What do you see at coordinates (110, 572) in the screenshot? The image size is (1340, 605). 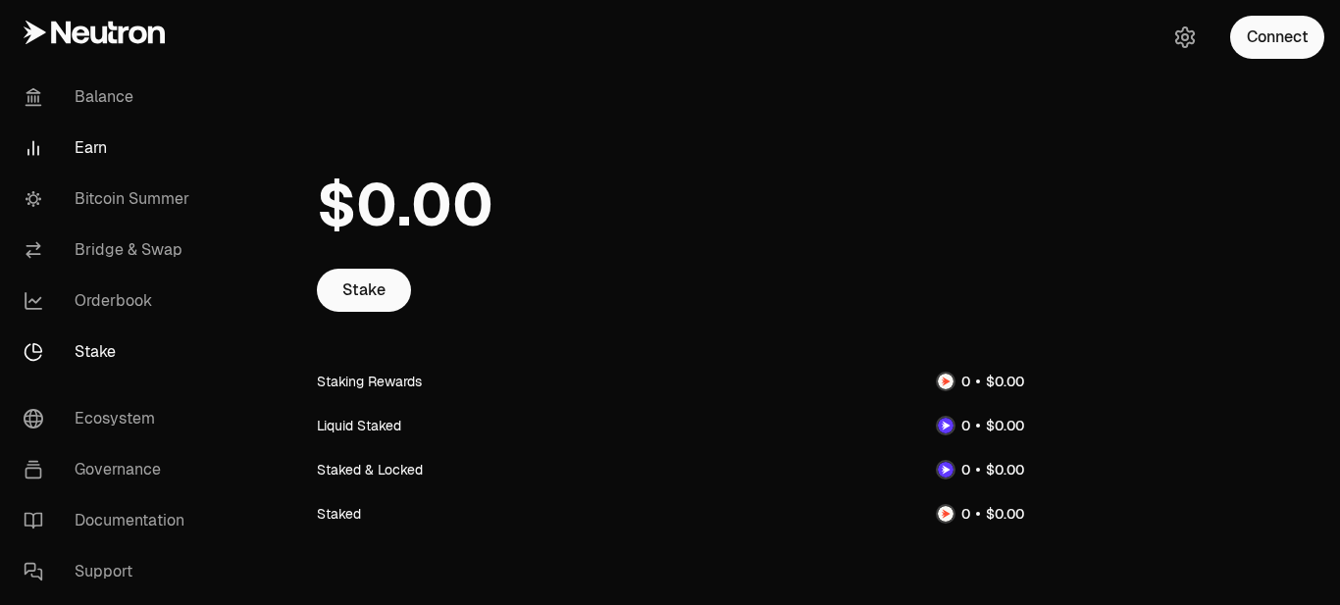 I see `a: Support` at bounding box center [110, 572].